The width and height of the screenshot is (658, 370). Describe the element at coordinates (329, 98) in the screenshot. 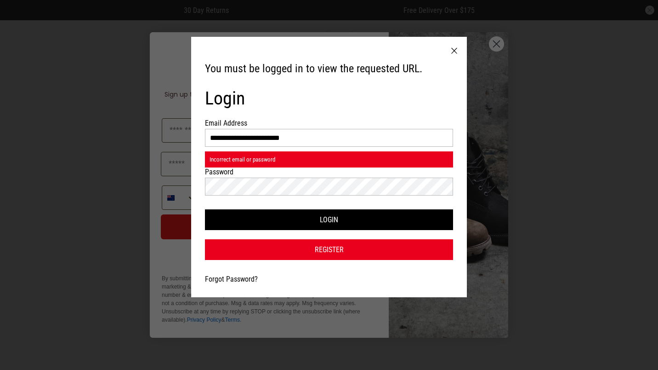

I see `h1: Login` at that location.